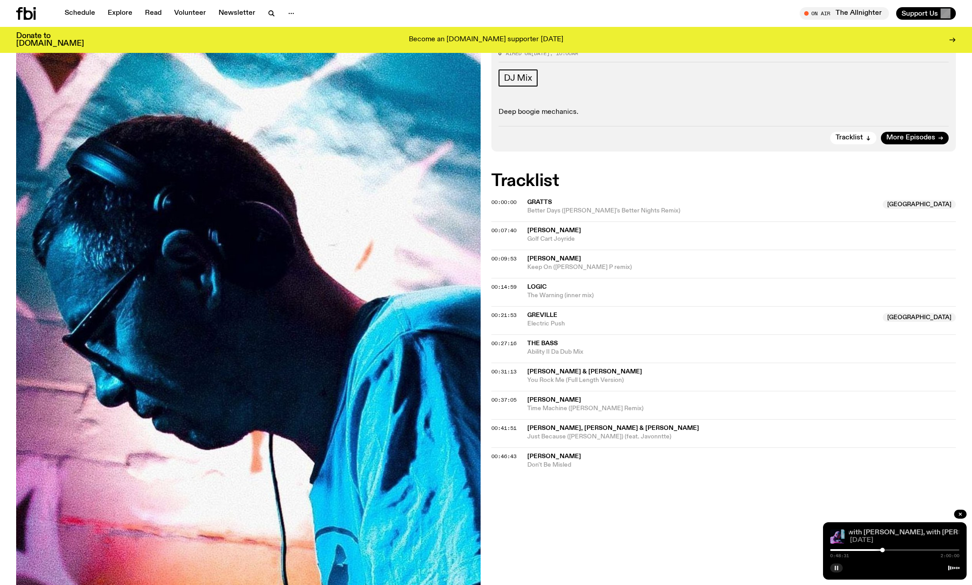 Image resolution: width=972 pixels, height=585 pixels. What do you see at coordinates (518, 78) in the screenshot?
I see `a: DJ Mix` at bounding box center [518, 78].